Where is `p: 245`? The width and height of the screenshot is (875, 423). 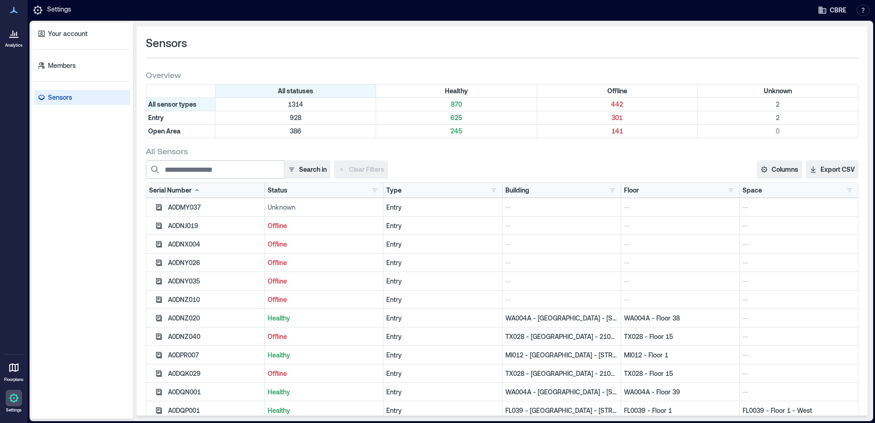
p: 245 is located at coordinates (456, 131).